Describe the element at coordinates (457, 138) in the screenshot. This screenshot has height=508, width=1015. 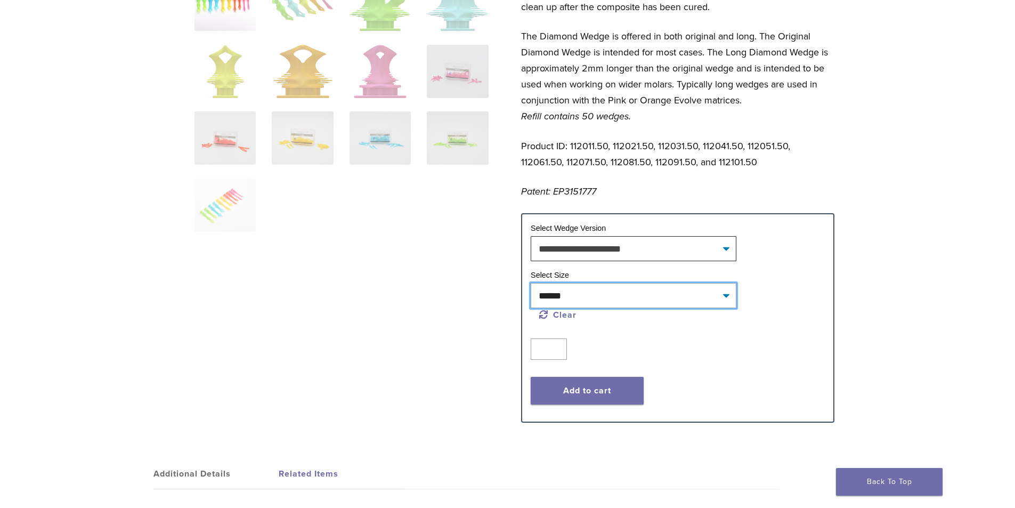
I see `img: Diamond Wedge and Long Diamond Wedge - Image 12` at that location.